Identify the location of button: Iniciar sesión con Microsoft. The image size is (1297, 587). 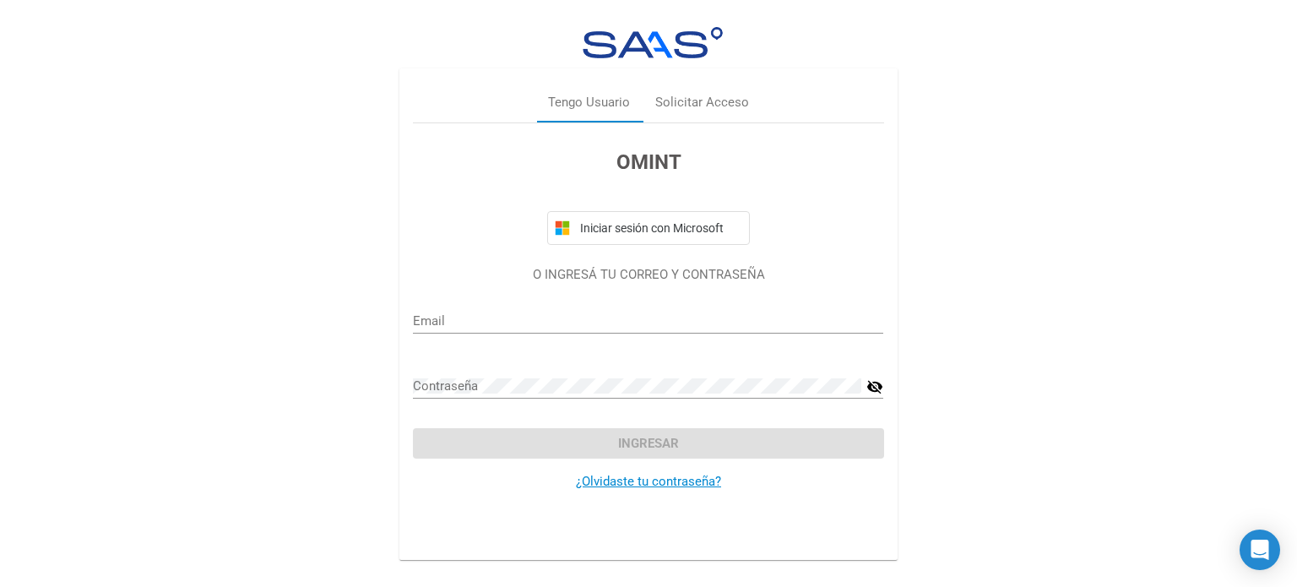
(648, 228).